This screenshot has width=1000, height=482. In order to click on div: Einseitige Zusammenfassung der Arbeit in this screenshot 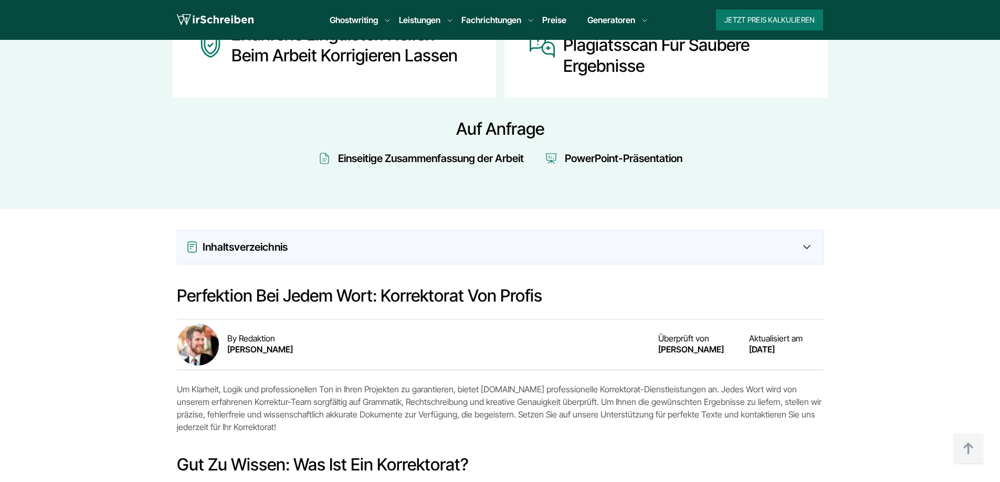, I will do `click(431, 159)`.